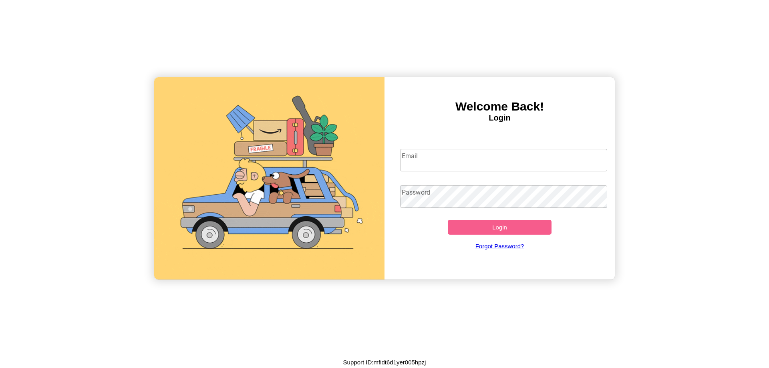 The height and width of the screenshot is (368, 769). What do you see at coordinates (499, 106) in the screenshot?
I see `h3: Welcome Back!` at bounding box center [499, 106].